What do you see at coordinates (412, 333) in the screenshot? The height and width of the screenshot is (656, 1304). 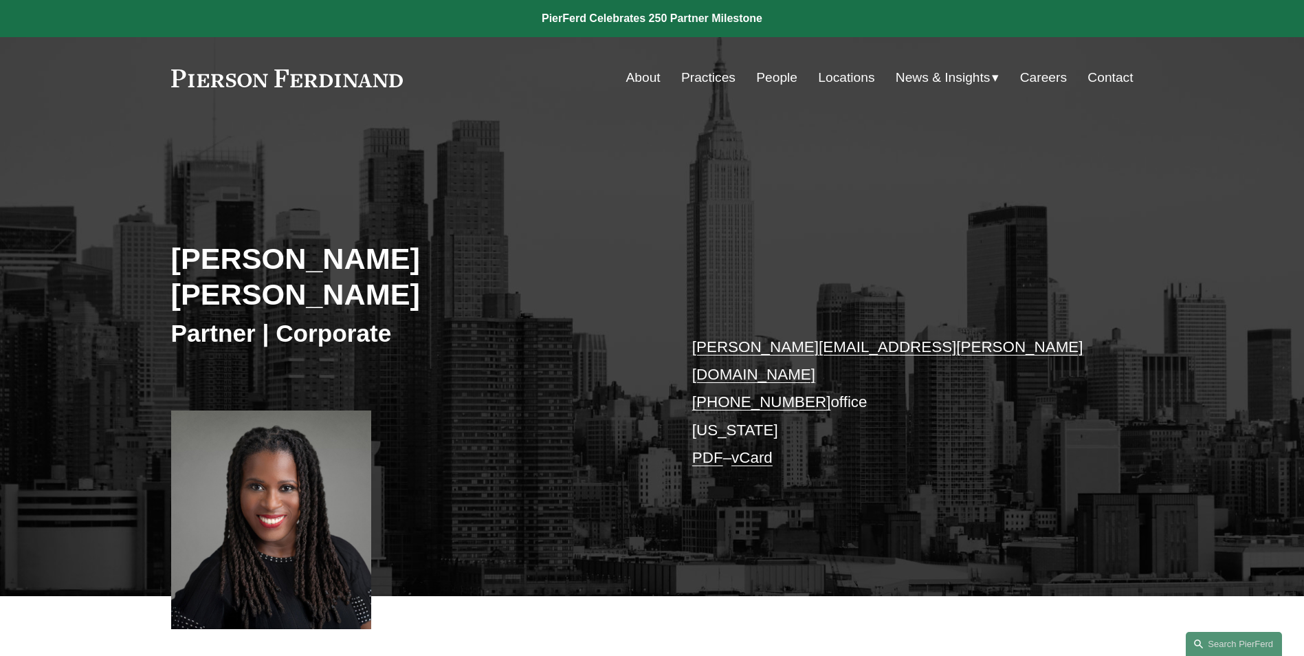 I see `h3: Partner | Corporate` at bounding box center [412, 333].